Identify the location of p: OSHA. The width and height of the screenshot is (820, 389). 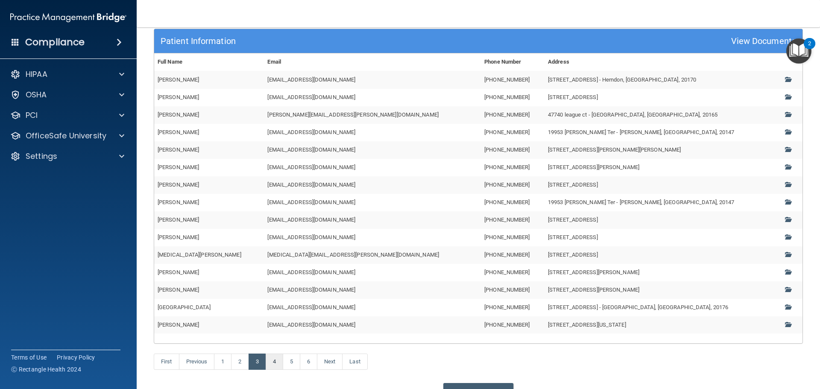
(36, 95).